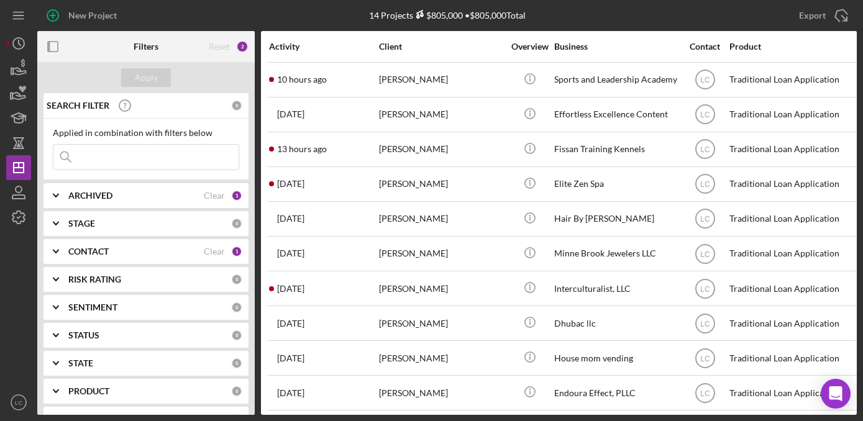 This screenshot has height=421, width=863. I want to click on div: Interculturalist, LLC, so click(616, 288).